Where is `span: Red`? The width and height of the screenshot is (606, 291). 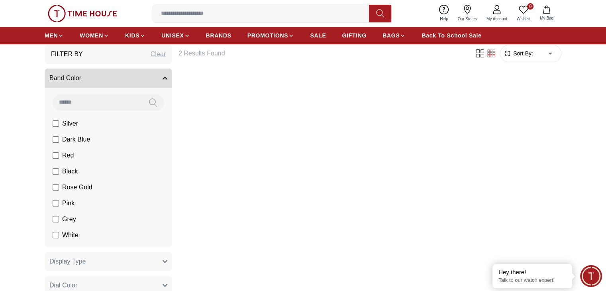
span: Red is located at coordinates (68, 155).